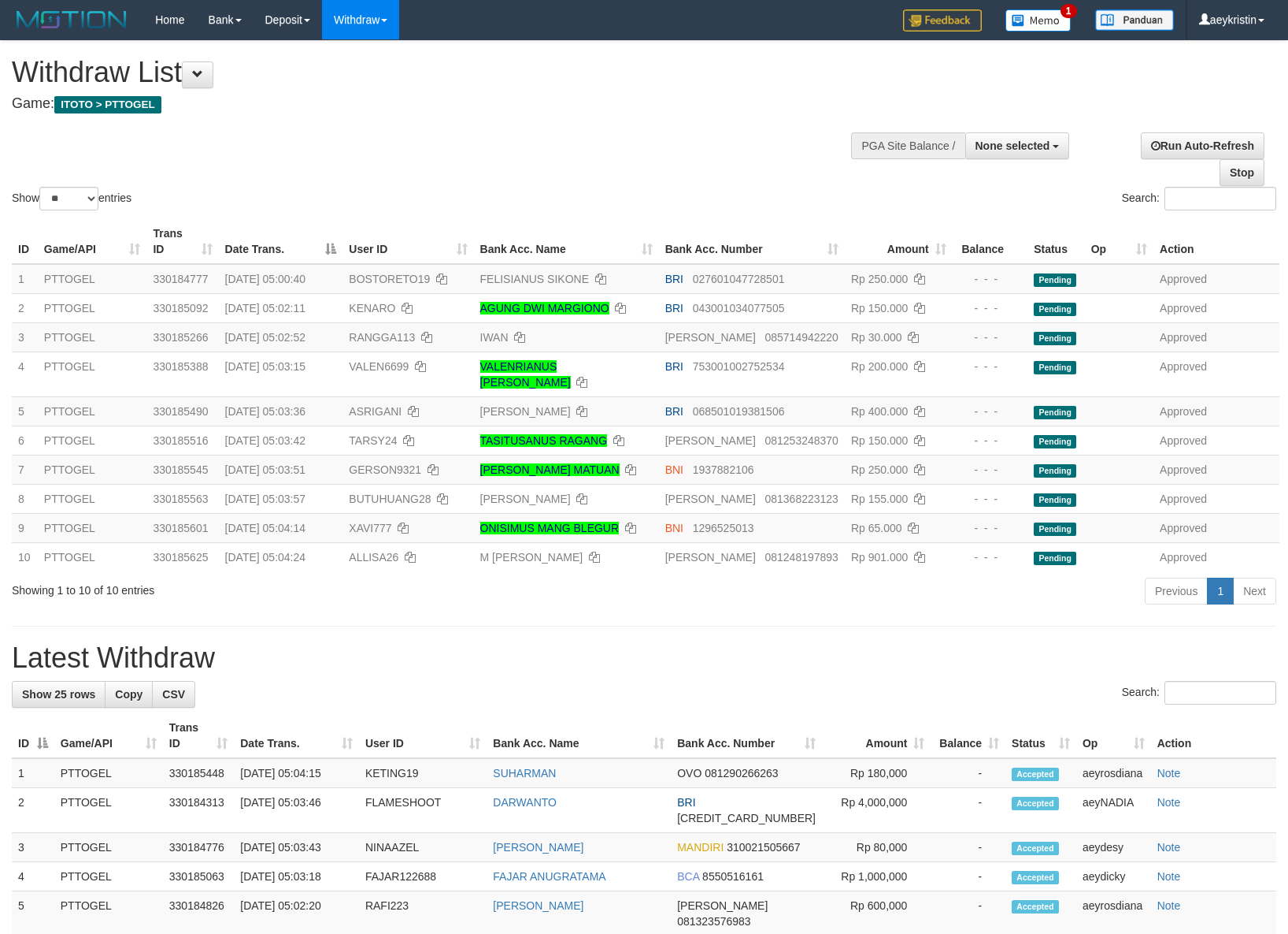 This screenshot has width=1288, height=934. What do you see at coordinates (390, 499) in the screenshot?
I see `span: BUTUHUANG28` at bounding box center [390, 499].